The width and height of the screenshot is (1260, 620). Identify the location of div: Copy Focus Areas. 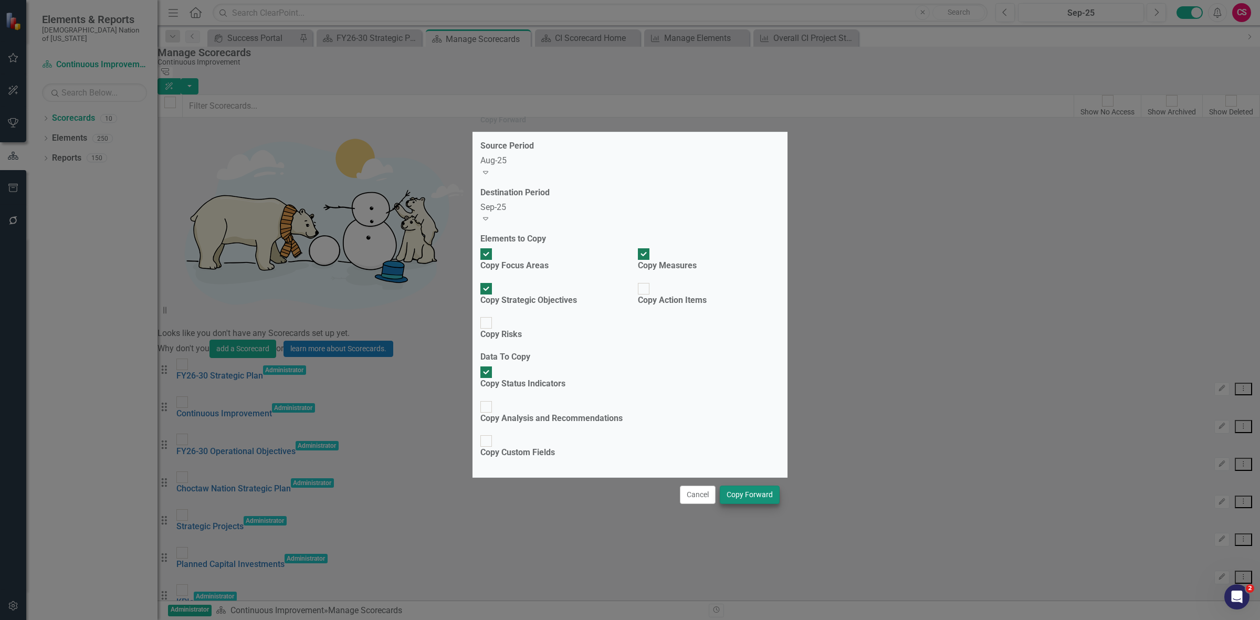
(515, 266).